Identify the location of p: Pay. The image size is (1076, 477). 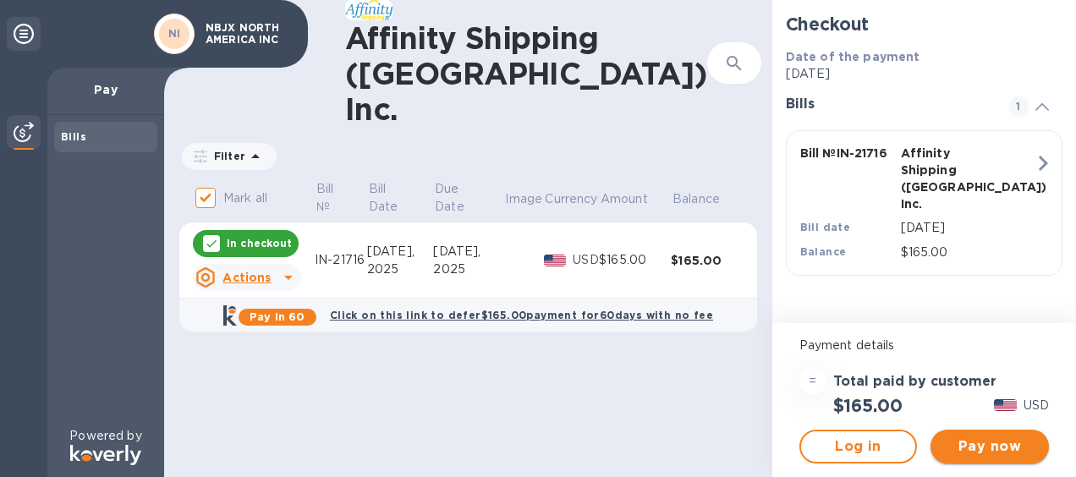
(106, 90).